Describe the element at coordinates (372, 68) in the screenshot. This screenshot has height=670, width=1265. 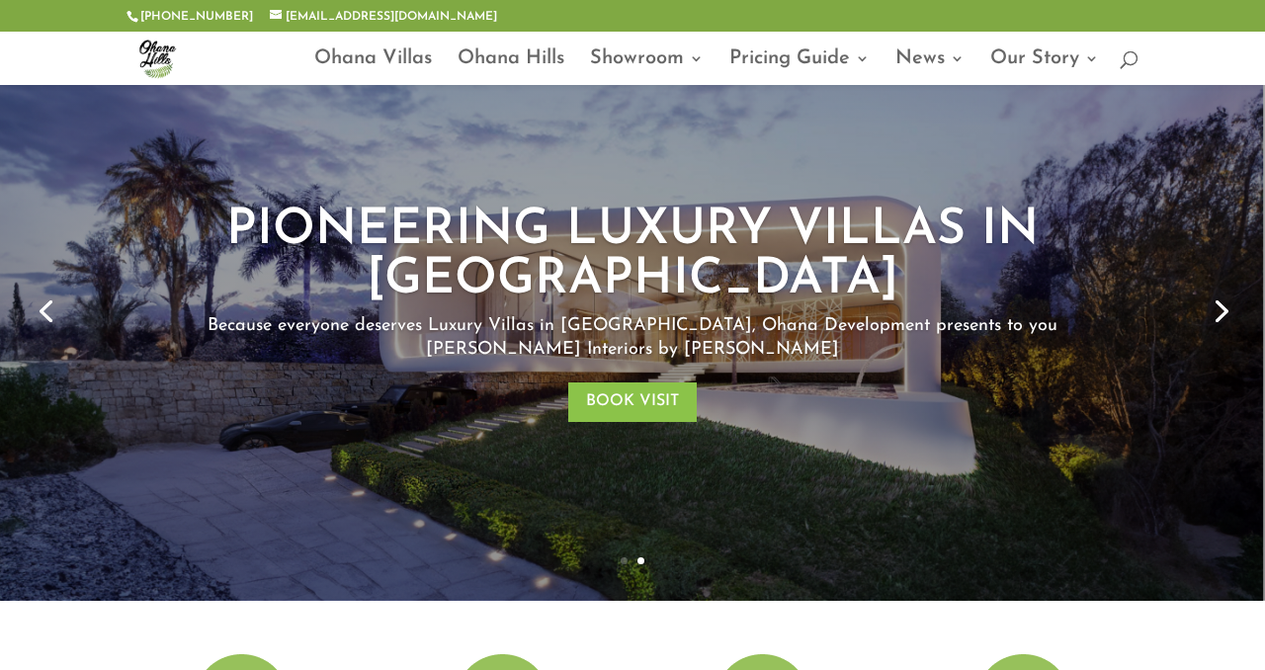
I see `a: Ohana Villas` at that location.